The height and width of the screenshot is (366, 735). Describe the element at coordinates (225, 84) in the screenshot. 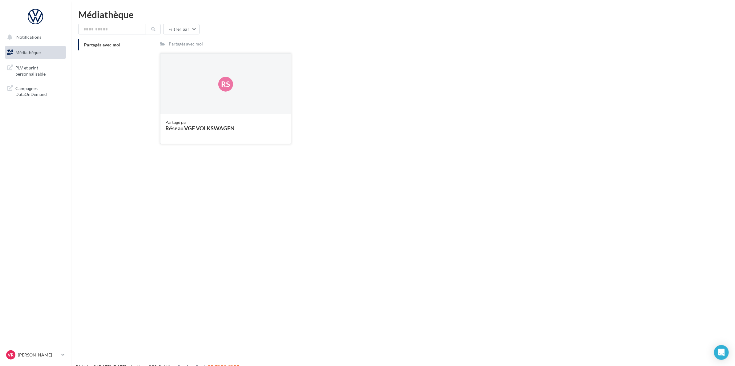

I see `span: Rs` at that location.